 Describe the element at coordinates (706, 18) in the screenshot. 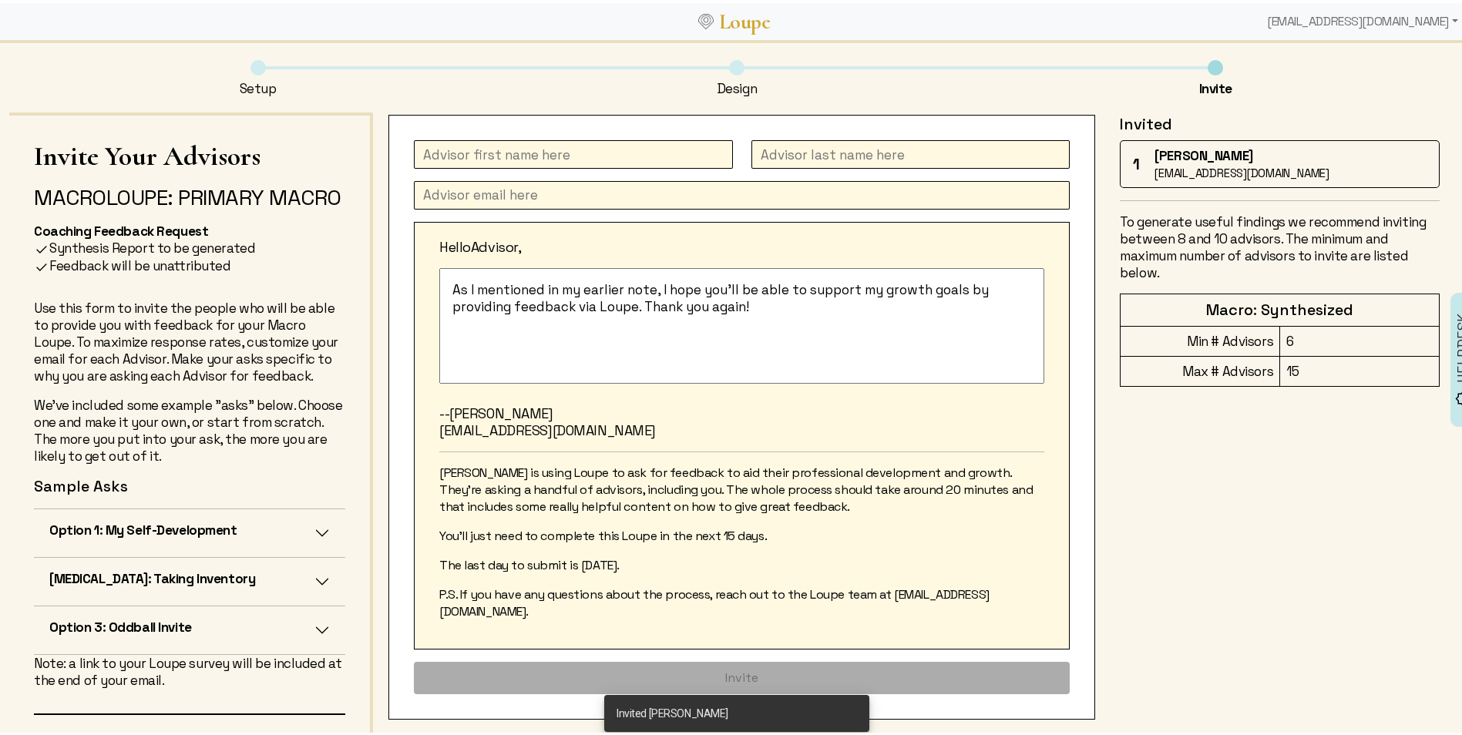

I see `img: Loupe Logo` at that location.